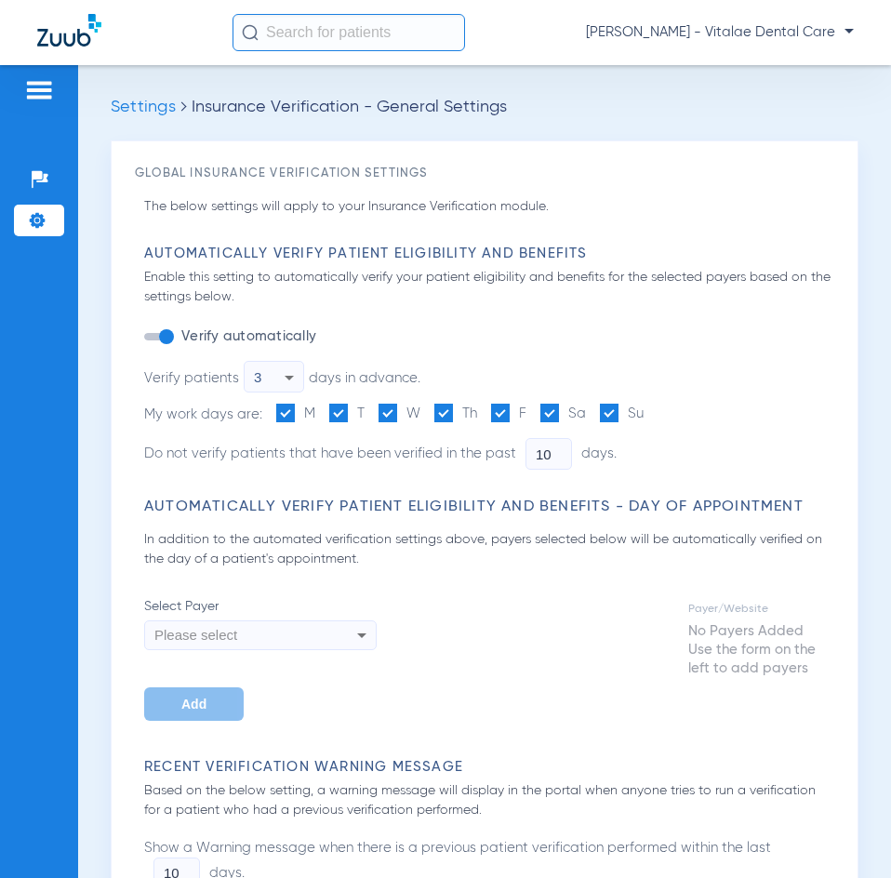  I want to click on td: No Payers Added Use the form on the left to add payers, so click(760, 650).